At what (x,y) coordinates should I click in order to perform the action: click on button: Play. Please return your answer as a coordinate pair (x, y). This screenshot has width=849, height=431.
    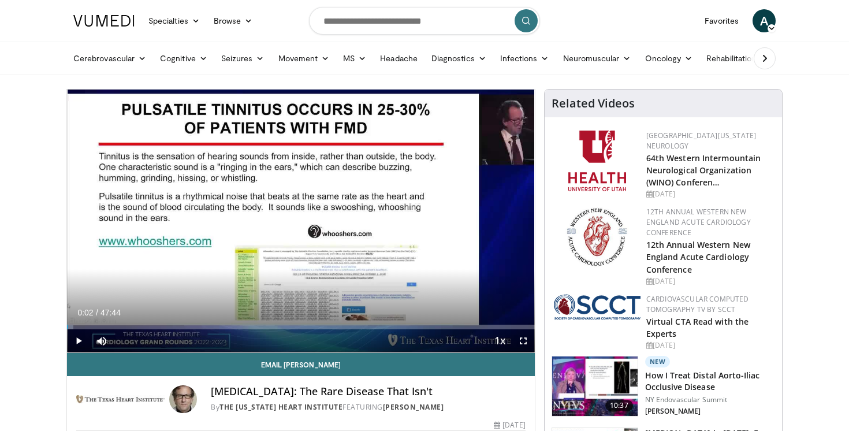
    Looking at the image, I should click on (79, 341).